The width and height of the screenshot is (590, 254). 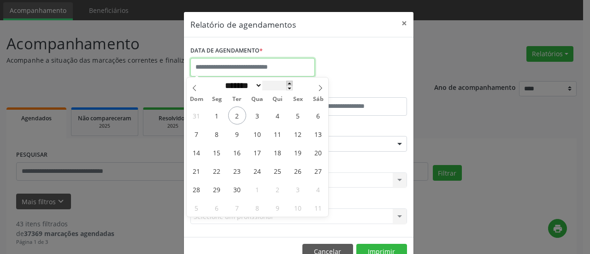 I want to click on span: Setembro 2, 2025, so click(x=237, y=115).